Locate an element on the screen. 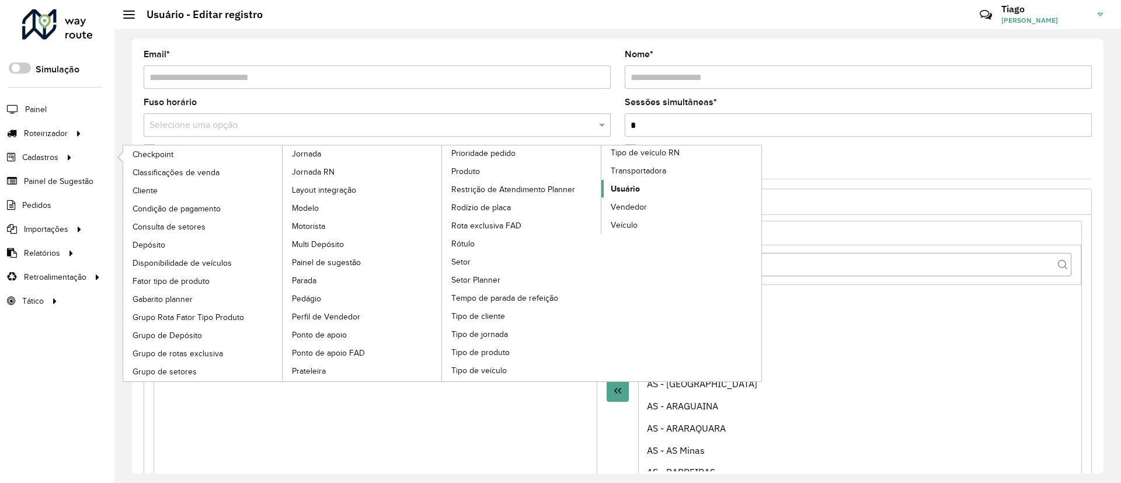 The width and height of the screenshot is (1121, 483). div: AS - AS Minas is located at coordinates (860, 450).